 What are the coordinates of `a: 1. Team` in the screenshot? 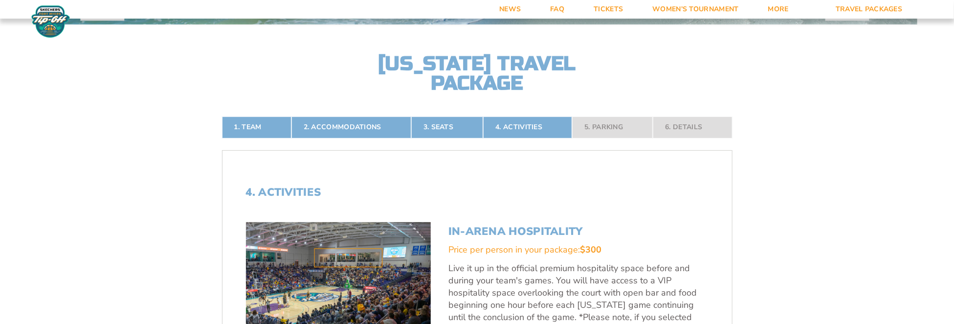 It's located at (257, 127).